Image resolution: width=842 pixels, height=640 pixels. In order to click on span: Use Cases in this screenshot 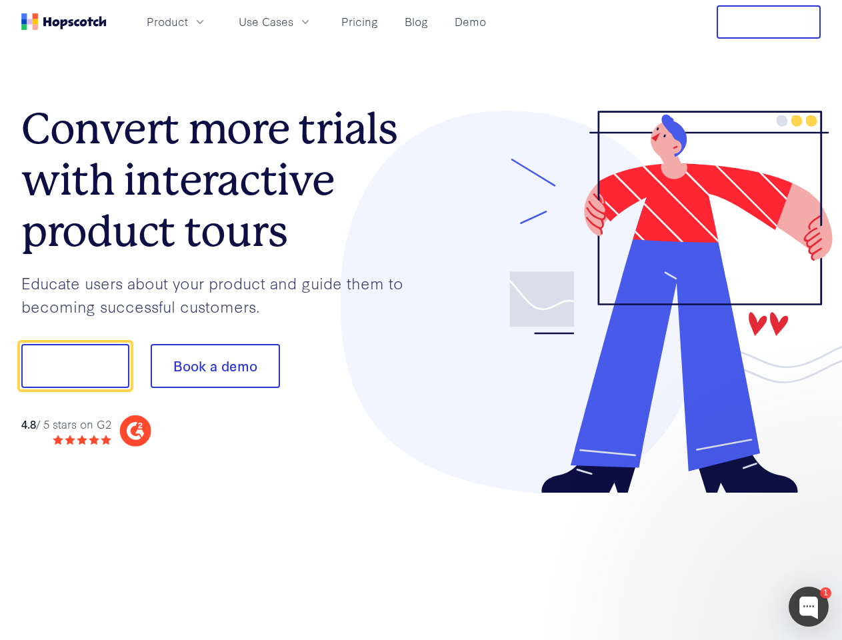, I will do `click(266, 21)`.